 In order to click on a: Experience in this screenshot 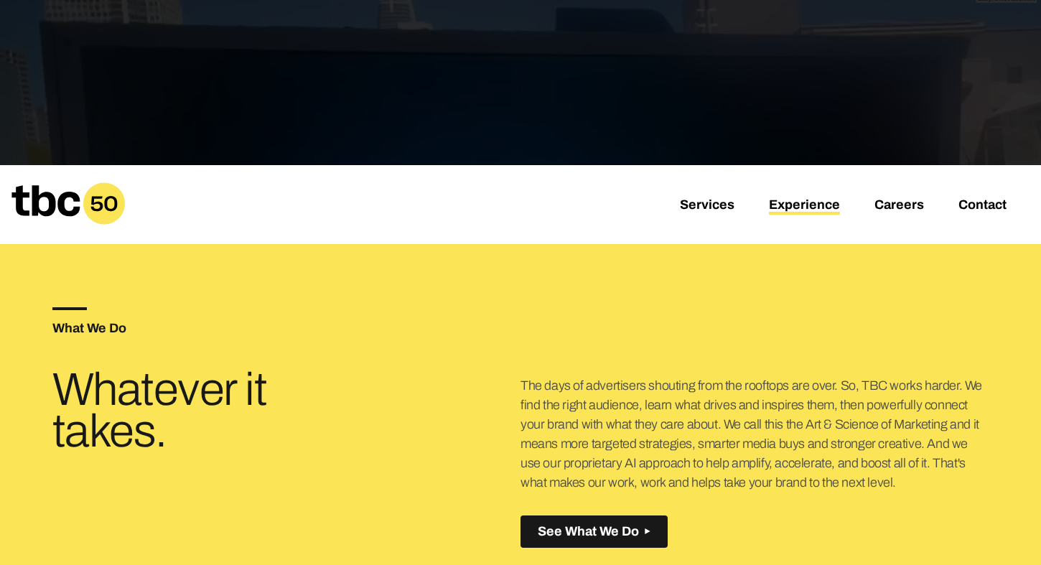, I will do `click(804, 206)`.